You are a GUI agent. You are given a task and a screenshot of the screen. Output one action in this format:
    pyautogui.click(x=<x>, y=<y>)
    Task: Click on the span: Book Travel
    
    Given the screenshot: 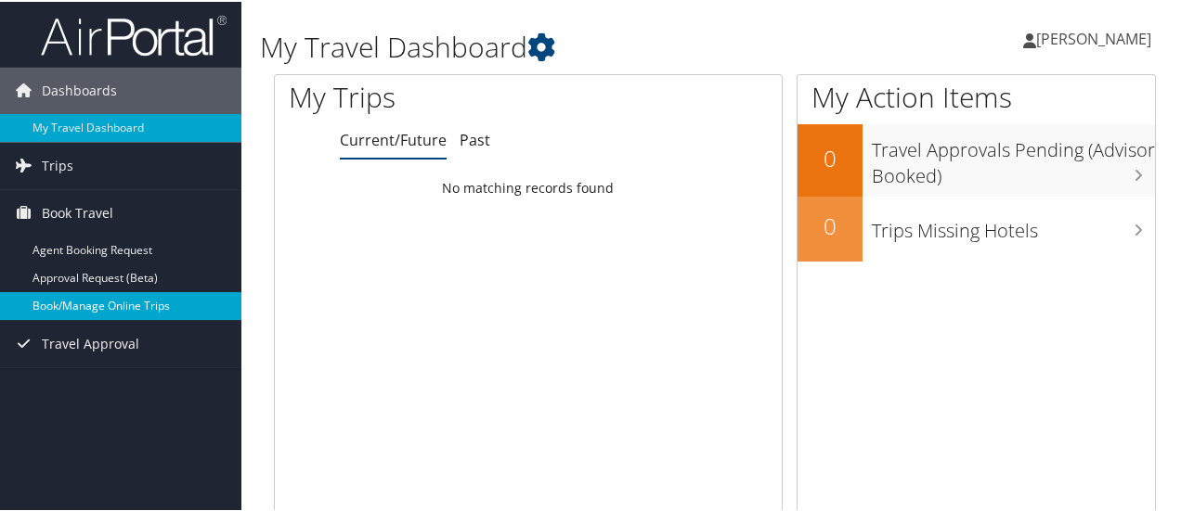 What is the action you would take?
    pyautogui.click(x=77, y=212)
    